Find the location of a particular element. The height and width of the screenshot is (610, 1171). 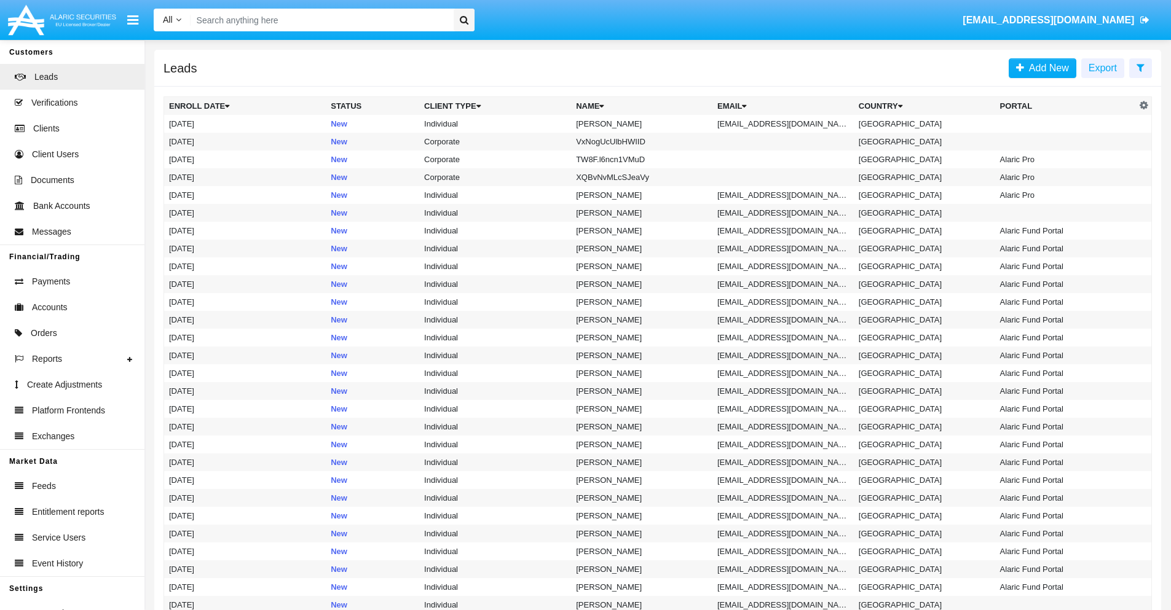

button: Export is located at coordinates (1102, 68).